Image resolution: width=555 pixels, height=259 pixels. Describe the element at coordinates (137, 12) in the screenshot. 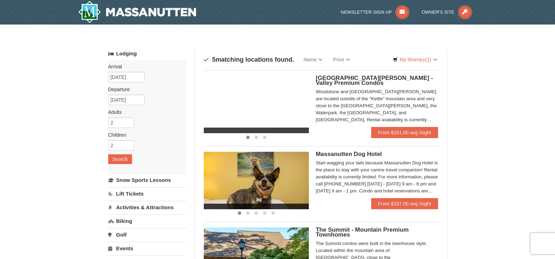

I see `a: Massanutten Resort` at that location.